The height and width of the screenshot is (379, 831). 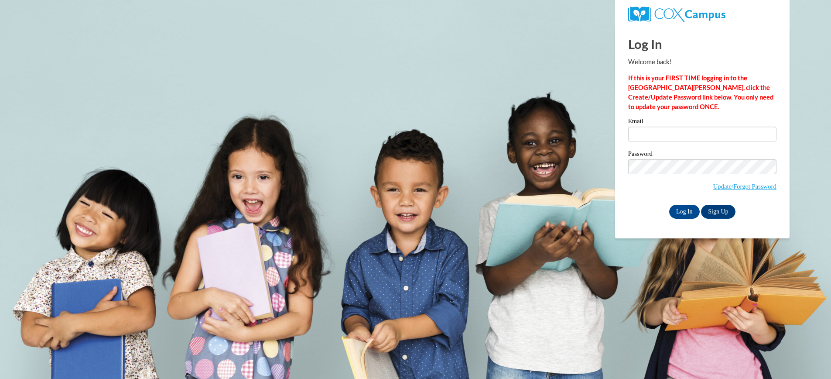 I want to click on label: Email, so click(x=703, y=122).